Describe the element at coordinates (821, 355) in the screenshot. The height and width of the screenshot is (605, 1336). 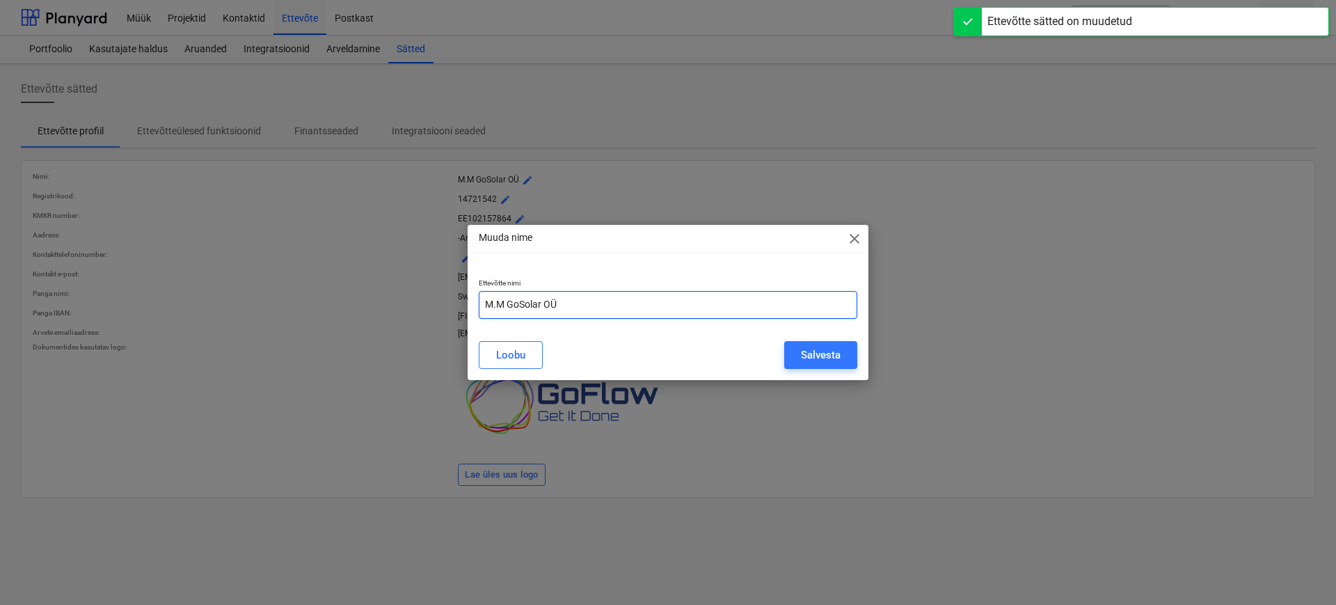
I see `button: Salvesta` at that location.